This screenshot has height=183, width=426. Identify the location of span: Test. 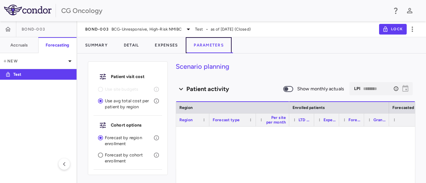
(199, 29).